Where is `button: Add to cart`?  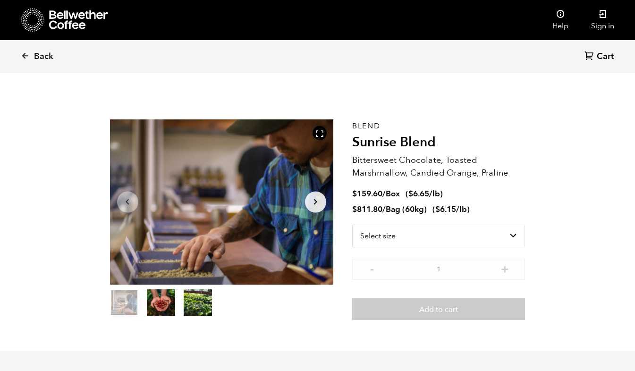 button: Add to cart is located at coordinates (439, 309).